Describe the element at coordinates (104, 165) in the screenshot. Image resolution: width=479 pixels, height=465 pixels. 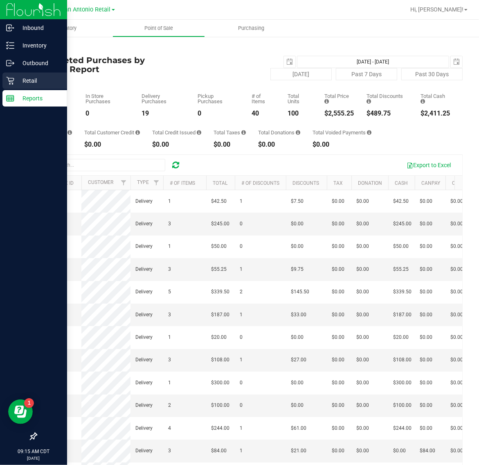
I see `input: Search...` at that location.